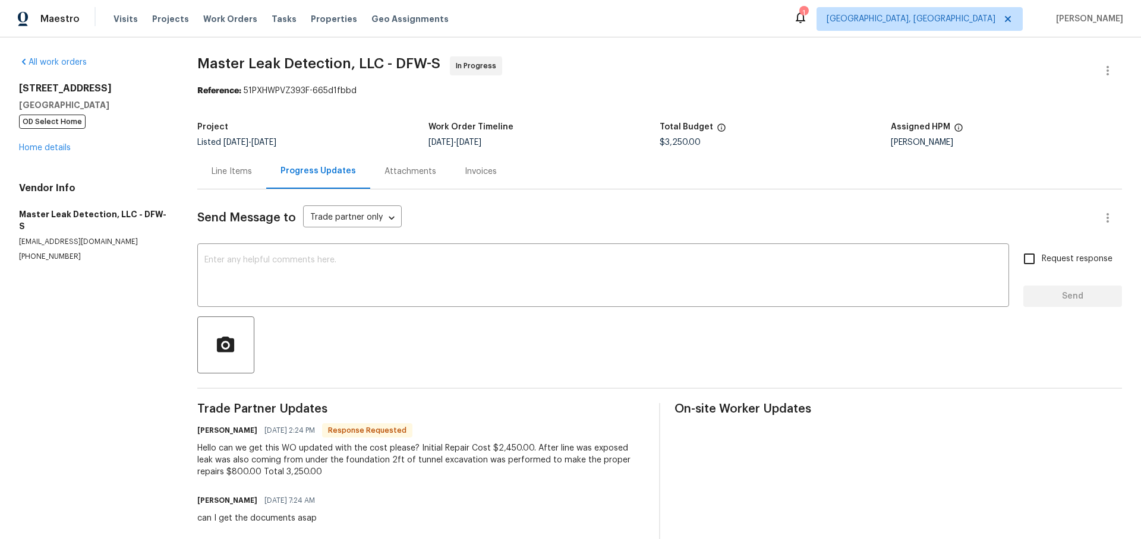 The image size is (1141, 539). What do you see at coordinates (60, 19) in the screenshot?
I see `span: Maestro` at bounding box center [60, 19].